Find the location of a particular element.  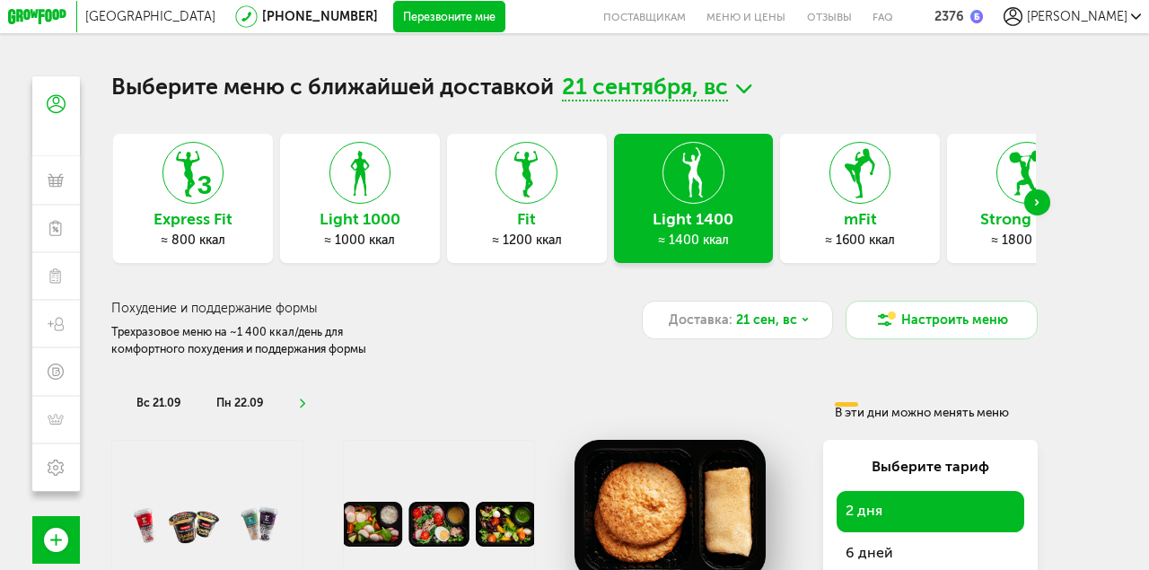

span: Доставка: is located at coordinates (700, 320).